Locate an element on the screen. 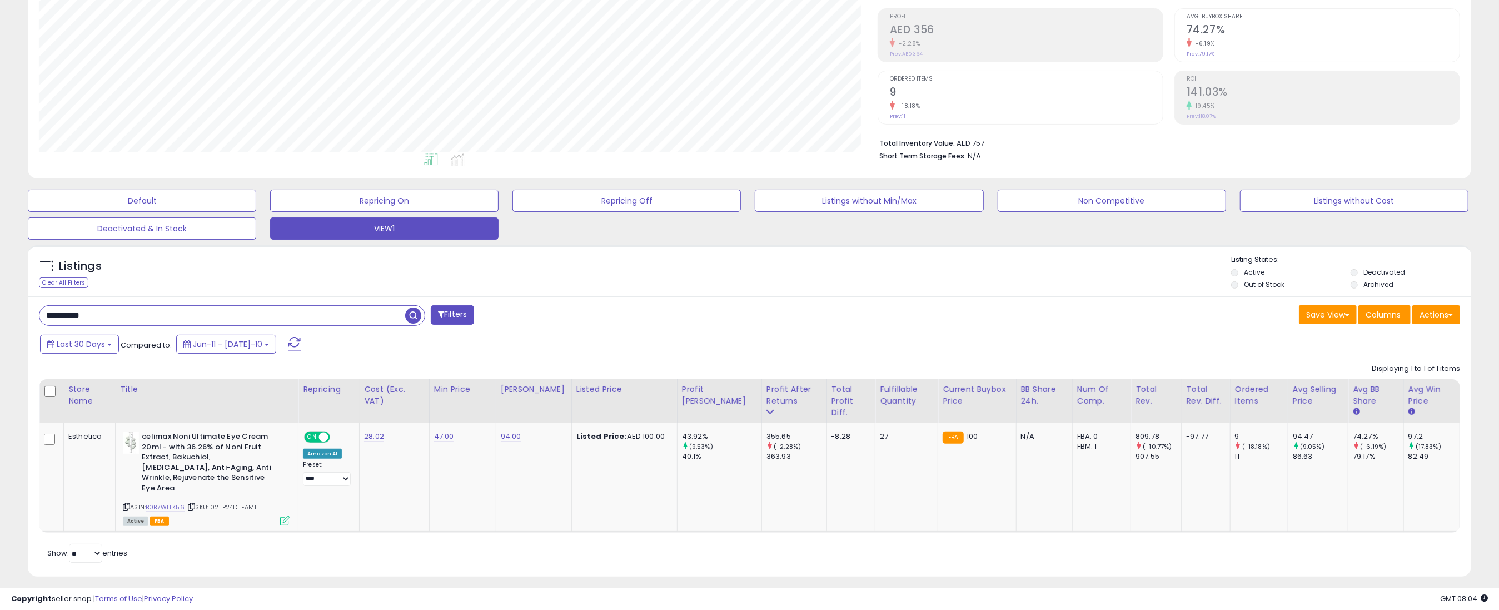  span: 100 is located at coordinates (972, 436).